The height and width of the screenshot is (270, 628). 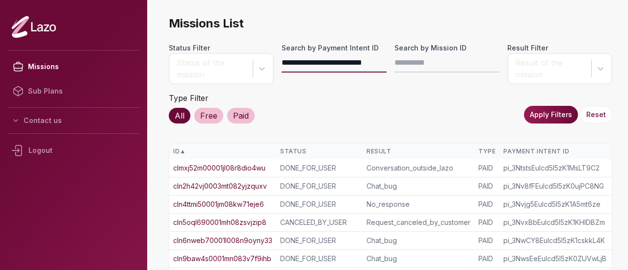 I want to click on button: Contact us, so click(x=74, y=121).